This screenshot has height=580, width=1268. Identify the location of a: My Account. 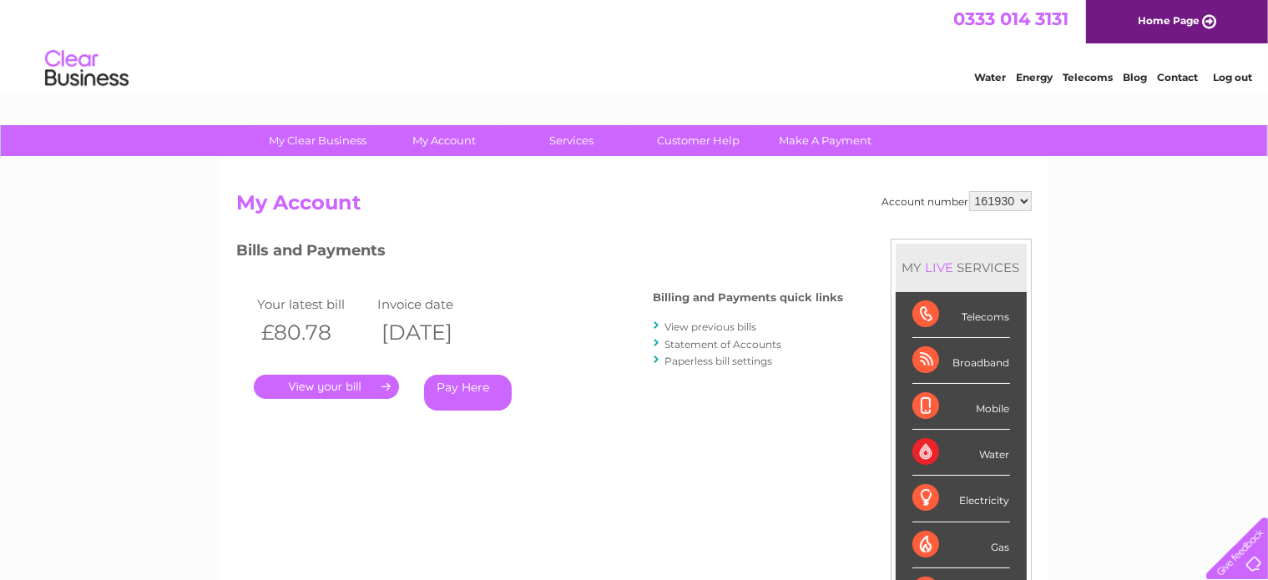
(444, 140).